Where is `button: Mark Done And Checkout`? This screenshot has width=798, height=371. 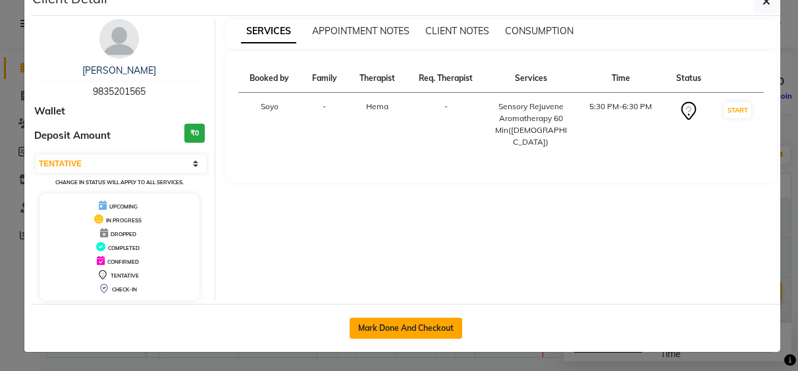
button: Mark Done And Checkout is located at coordinates (405, 328).